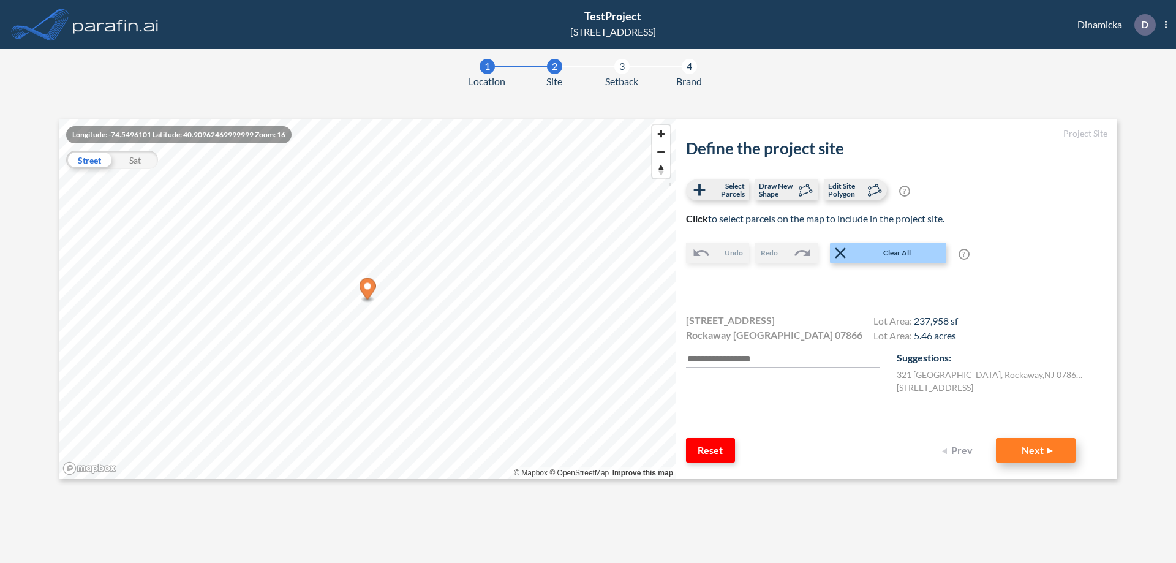 This screenshot has height=563, width=1176. What do you see at coordinates (367, 299) in the screenshot?
I see `canvas: Map` at bounding box center [367, 299].